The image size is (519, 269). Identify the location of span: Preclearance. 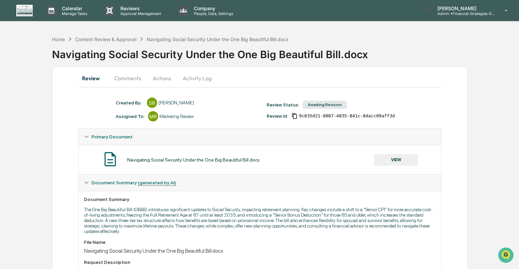
(29, 89).